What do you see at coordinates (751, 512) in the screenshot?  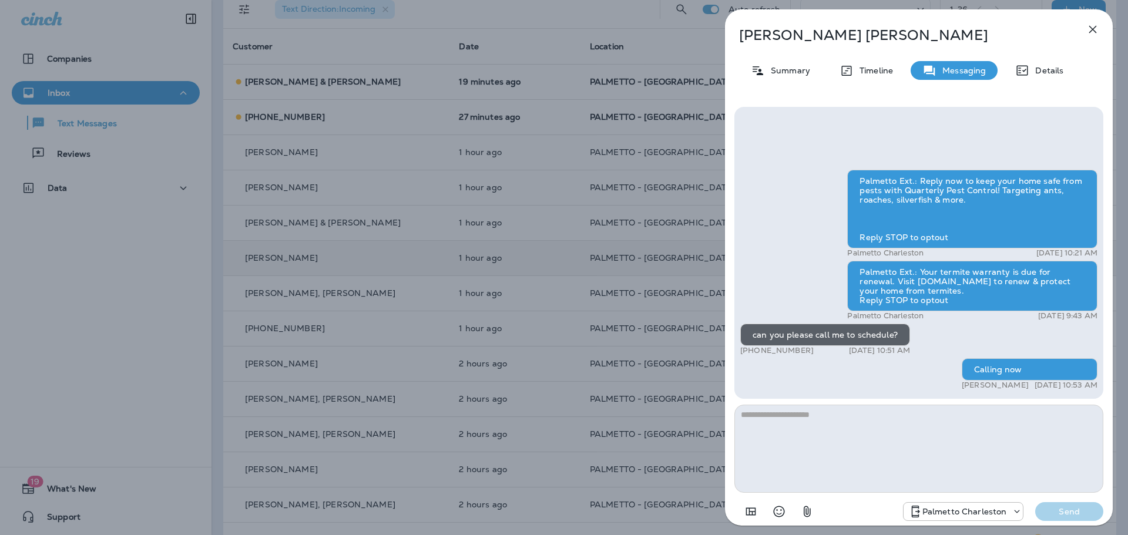 I see `button: Add in a premade template` at bounding box center [751, 512].